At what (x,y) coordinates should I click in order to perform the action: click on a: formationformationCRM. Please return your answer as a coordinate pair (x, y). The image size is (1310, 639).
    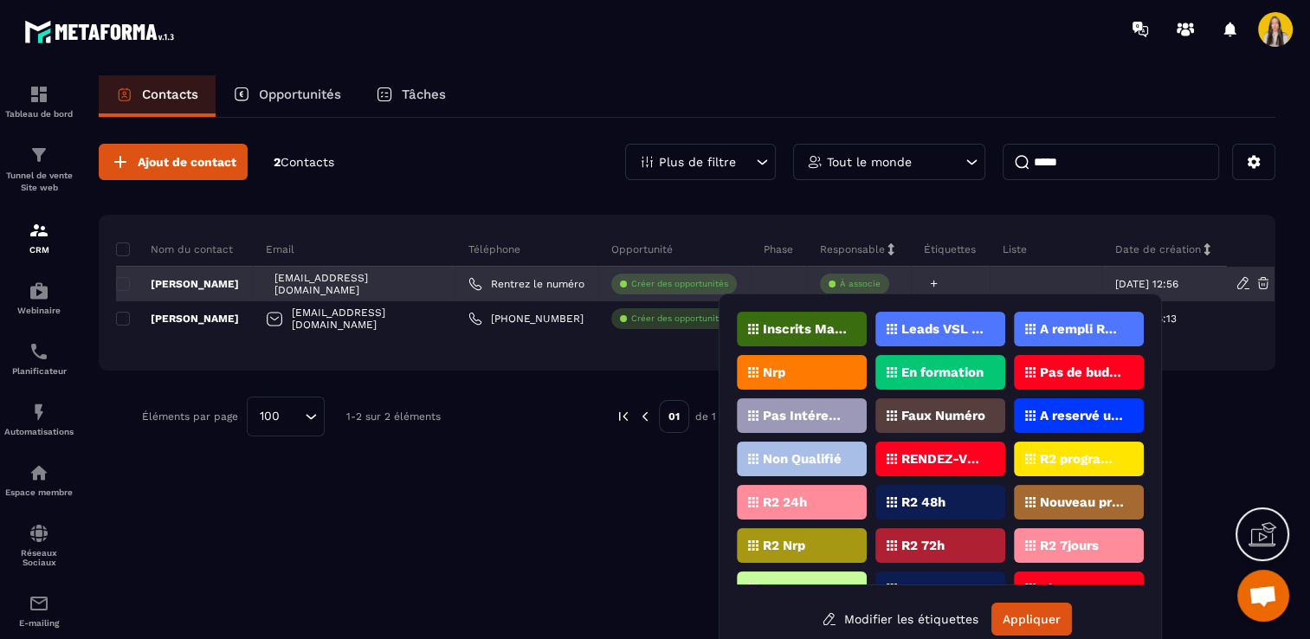
    Looking at the image, I should click on (39, 237).